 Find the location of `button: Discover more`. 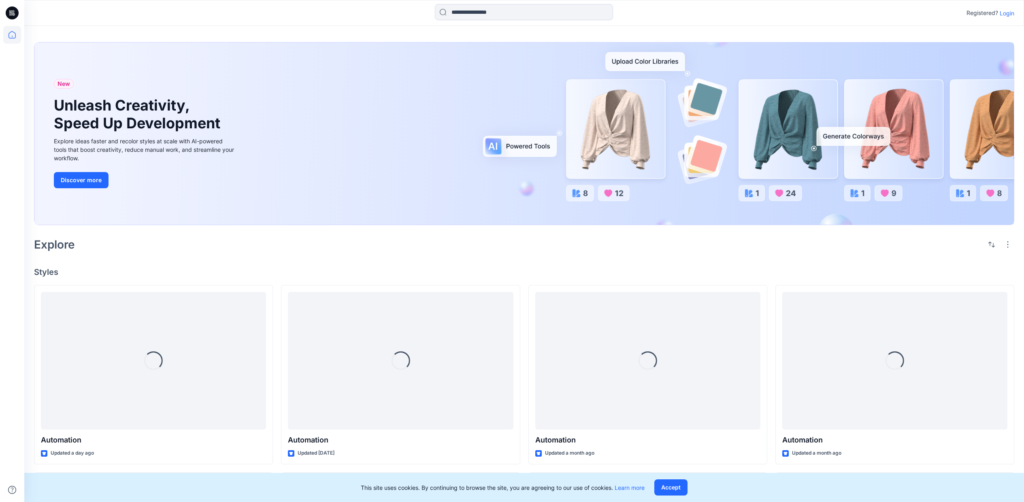

button: Discover more is located at coordinates (81, 180).